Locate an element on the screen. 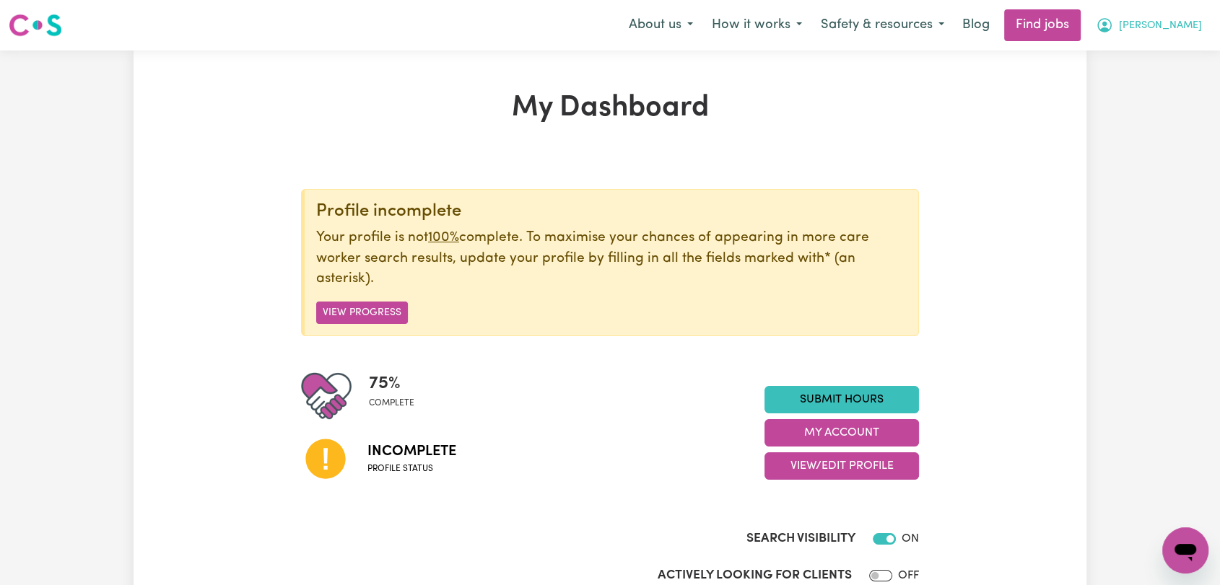  button: Safety & resources is located at coordinates (882, 25).